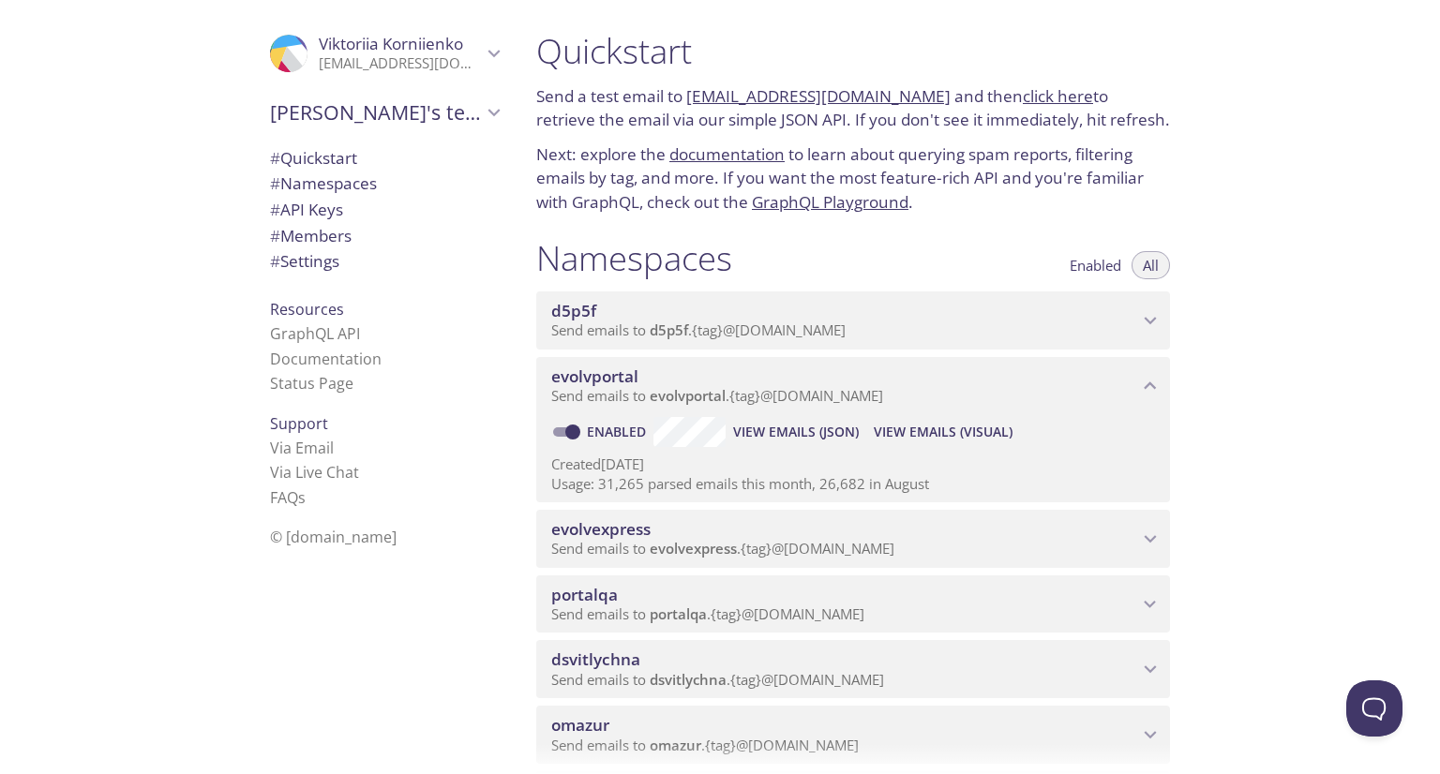 This screenshot has width=1440, height=774. What do you see at coordinates (853, 321) in the screenshot?
I see `div: d5p5f namespace` at bounding box center [853, 321].